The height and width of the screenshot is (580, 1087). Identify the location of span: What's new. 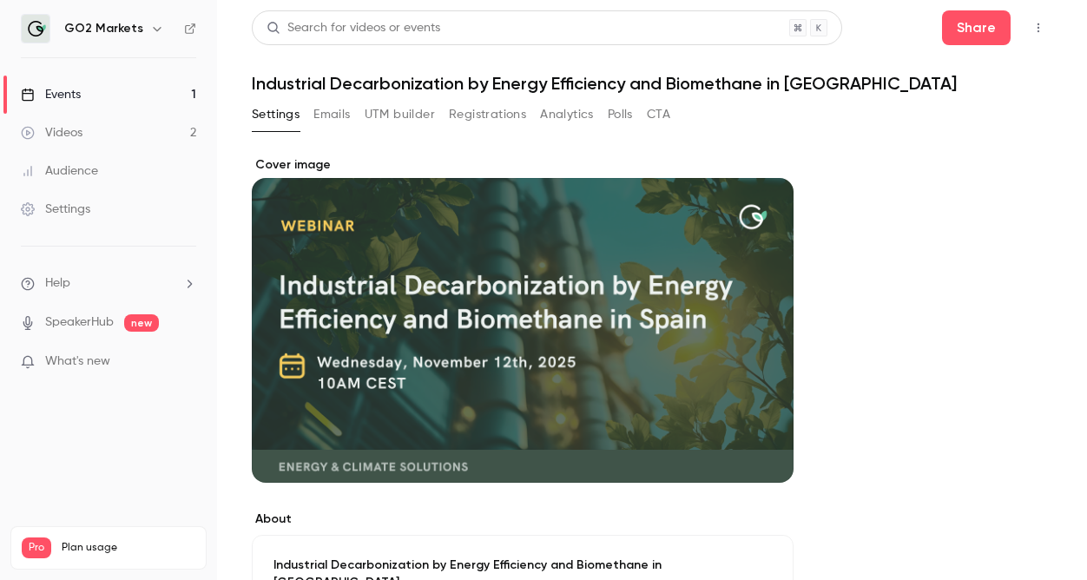
(77, 361).